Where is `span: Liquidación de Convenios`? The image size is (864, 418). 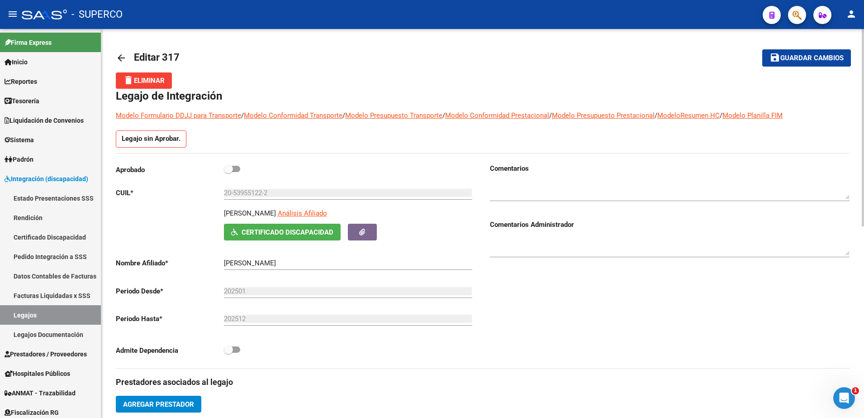
span: Liquidación de Convenios is located at coordinates (44, 120).